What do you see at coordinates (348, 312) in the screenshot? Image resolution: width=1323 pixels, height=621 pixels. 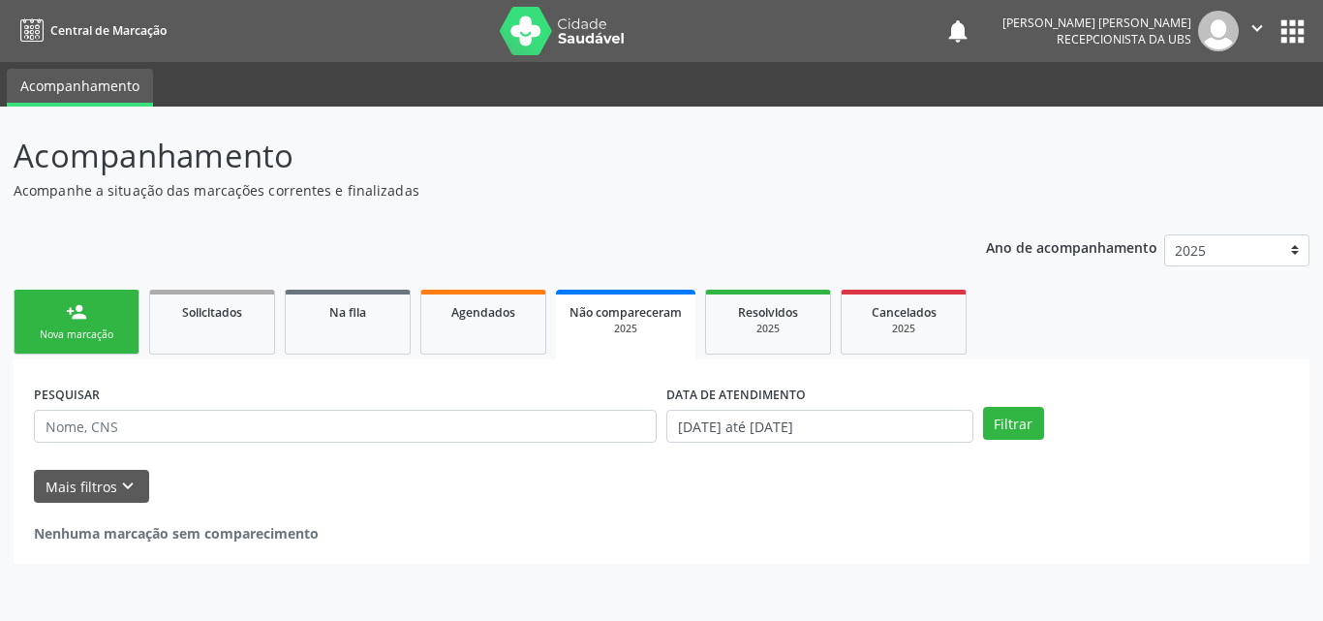 I see `span: Na fila` at bounding box center [348, 312].